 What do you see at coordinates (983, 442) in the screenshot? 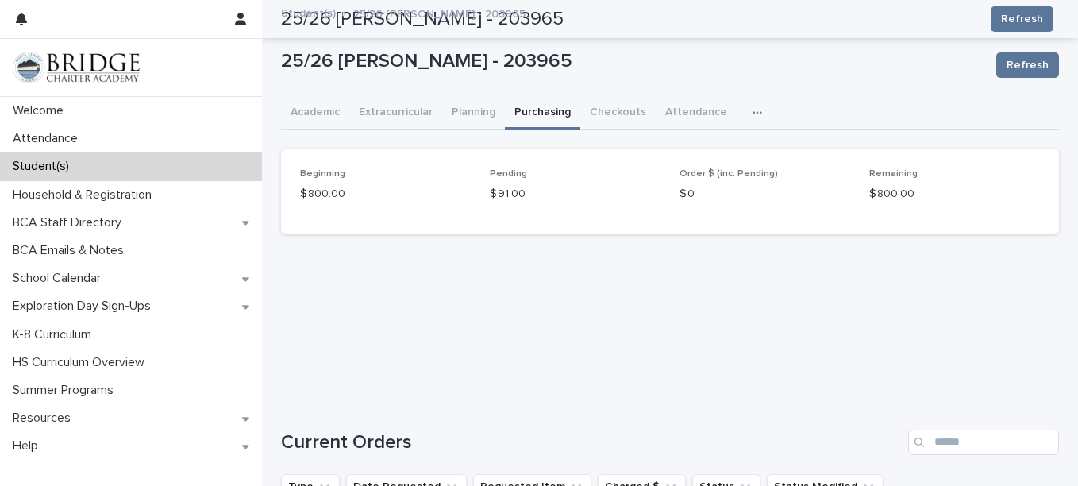
I see `div: Search` at bounding box center [983, 442].